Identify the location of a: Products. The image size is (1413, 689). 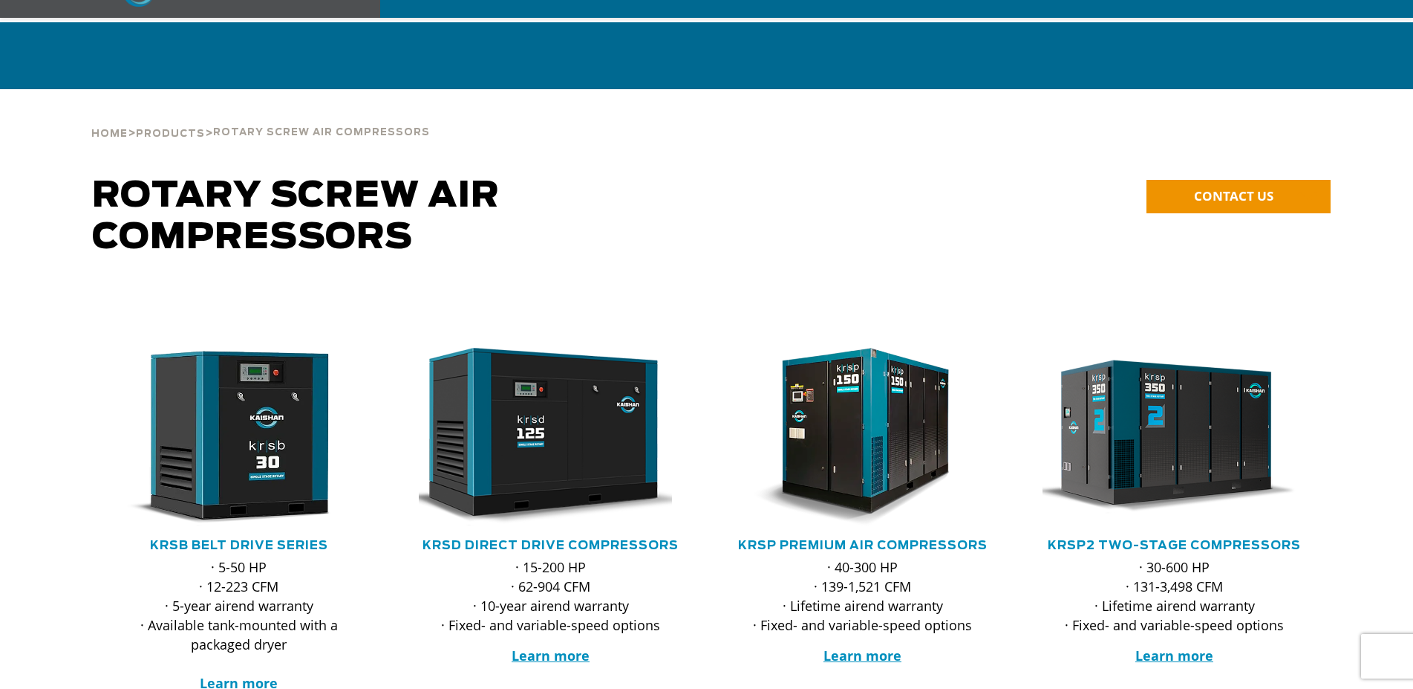
(170, 133).